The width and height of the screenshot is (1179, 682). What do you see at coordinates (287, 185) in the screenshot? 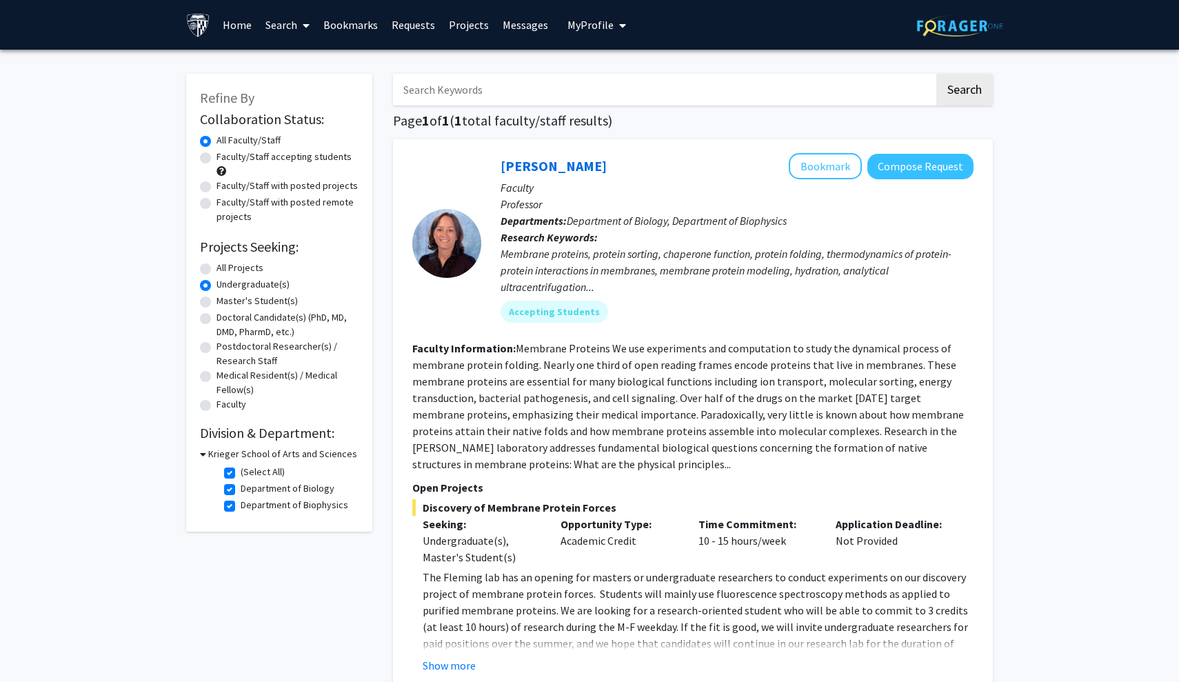
I see `label: Faculty/Staff with posted projects` at bounding box center [287, 185].